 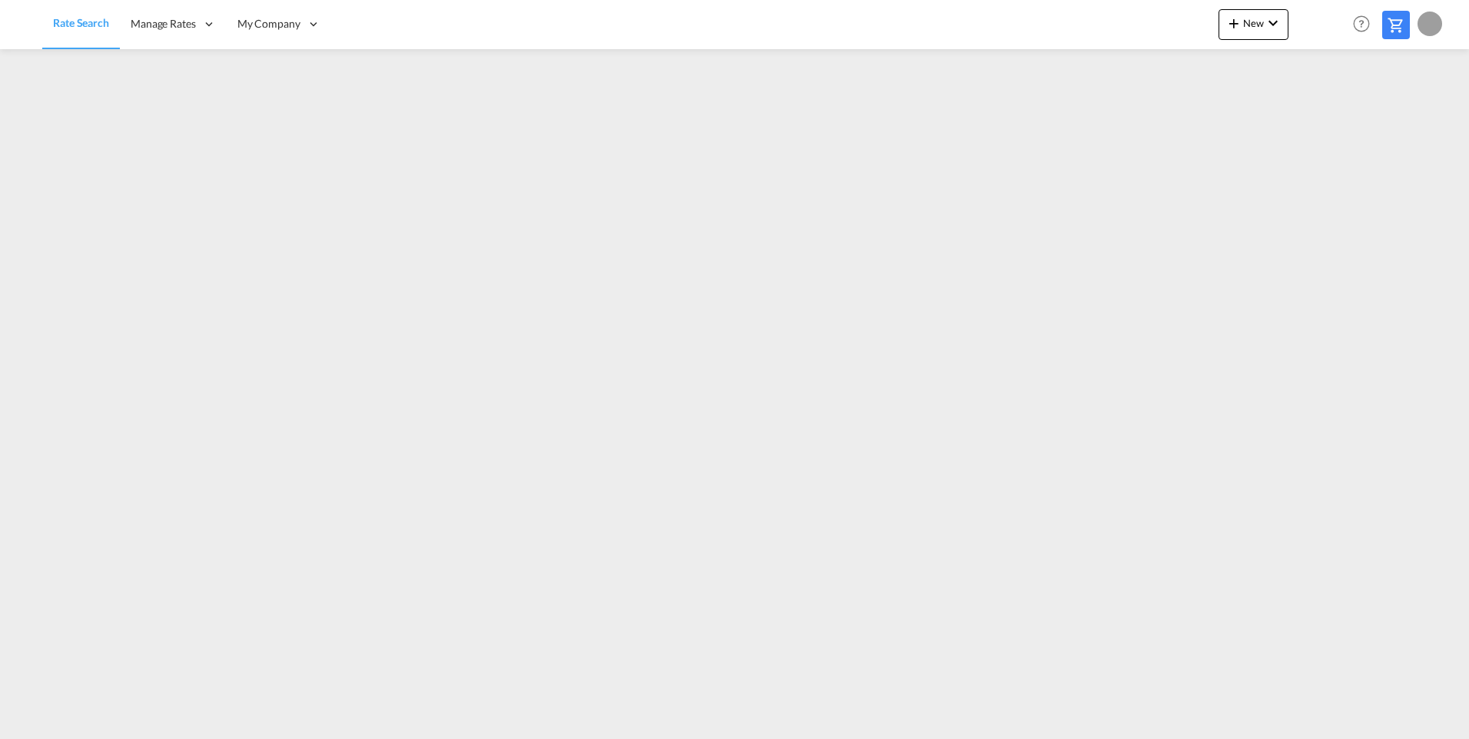 I want to click on span: Rate Search, so click(x=81, y=22).